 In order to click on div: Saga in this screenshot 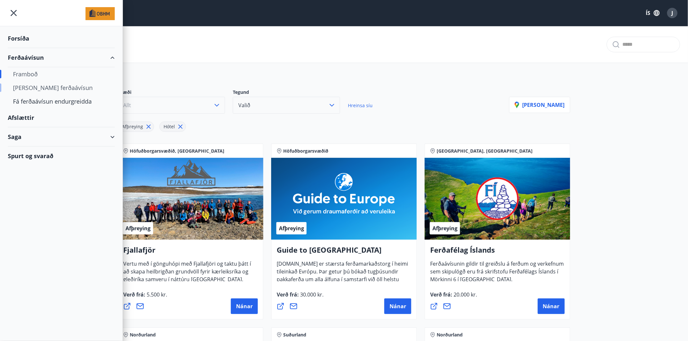, I will do `click(61, 137)`.